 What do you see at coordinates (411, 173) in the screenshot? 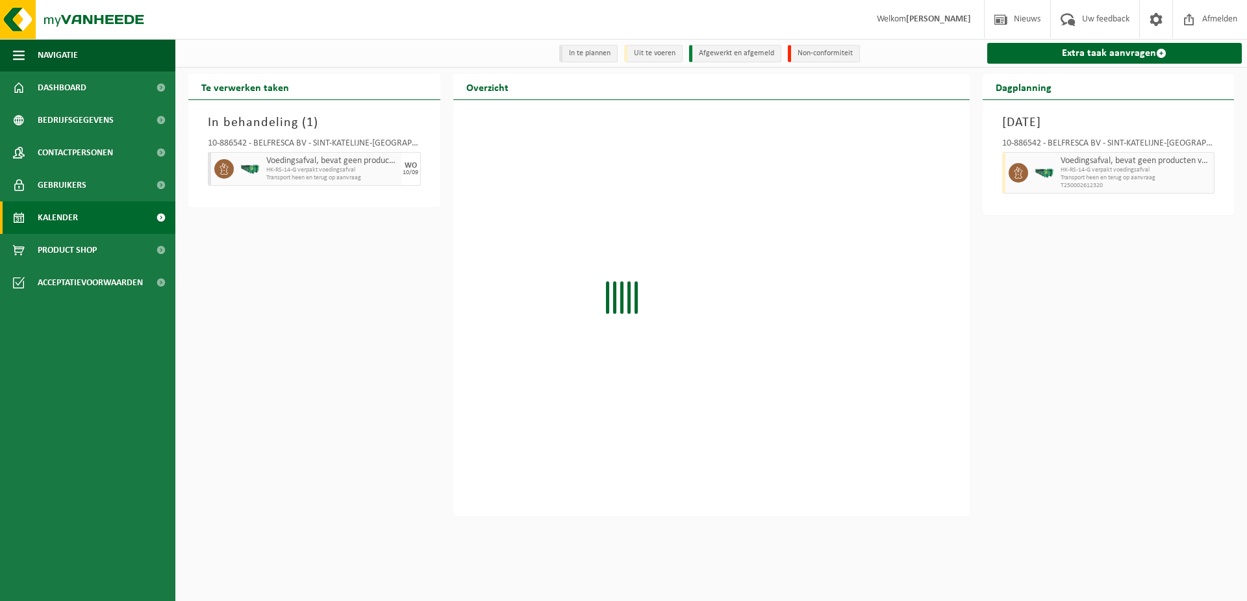
I see `div: 10/09` at bounding box center [411, 173].